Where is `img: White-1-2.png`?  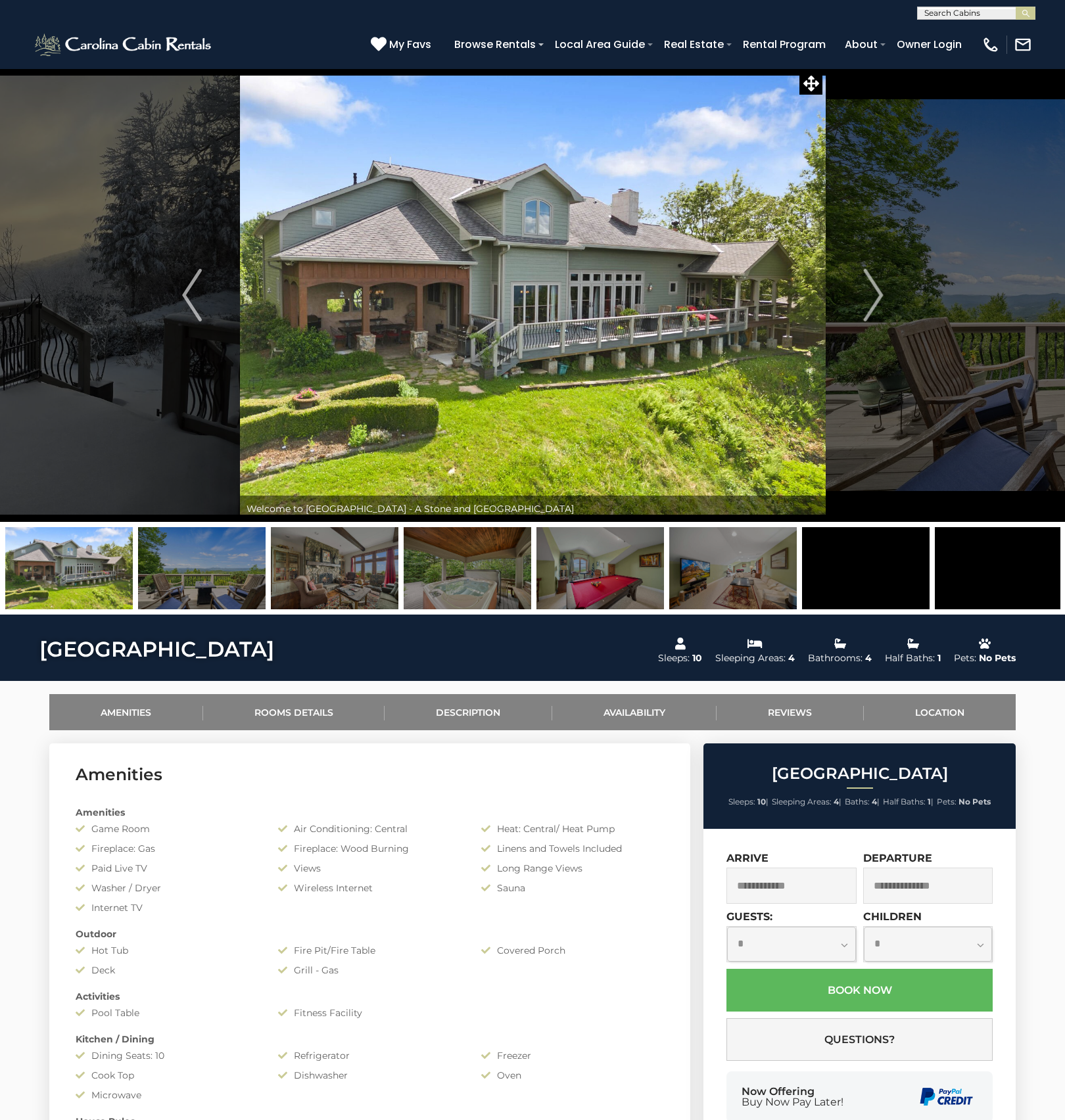
img: White-1-2.png is located at coordinates (123, 44).